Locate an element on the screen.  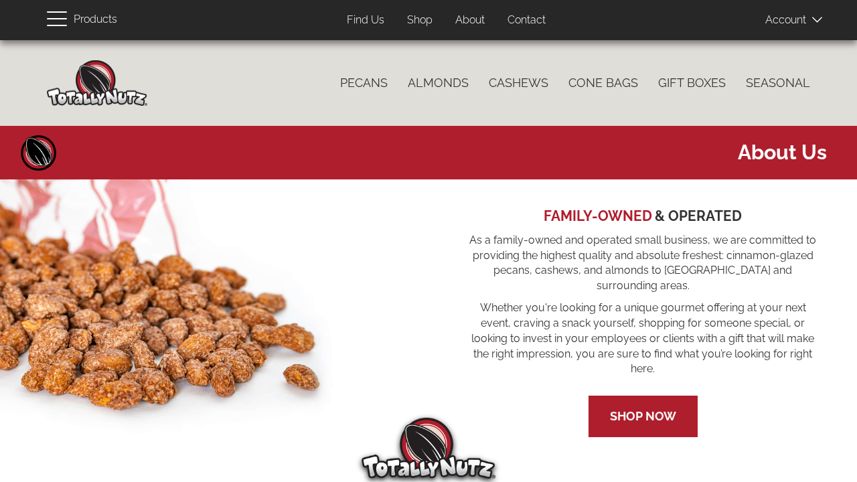
a: Contact is located at coordinates (527, 20).